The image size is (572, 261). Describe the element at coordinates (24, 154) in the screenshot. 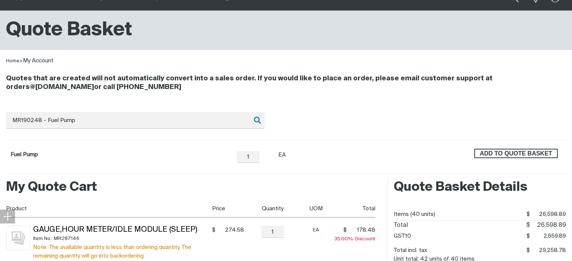

I see `a: Fuel Pump` at that location.